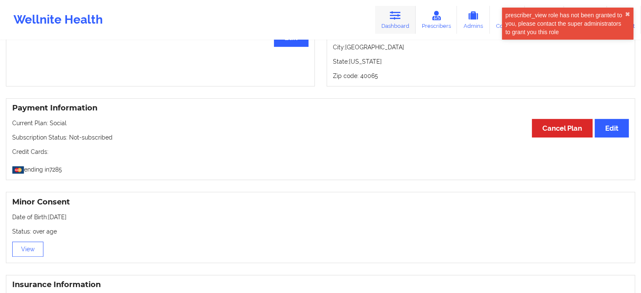  I want to click on p: Current Plan: Social, so click(320, 123).